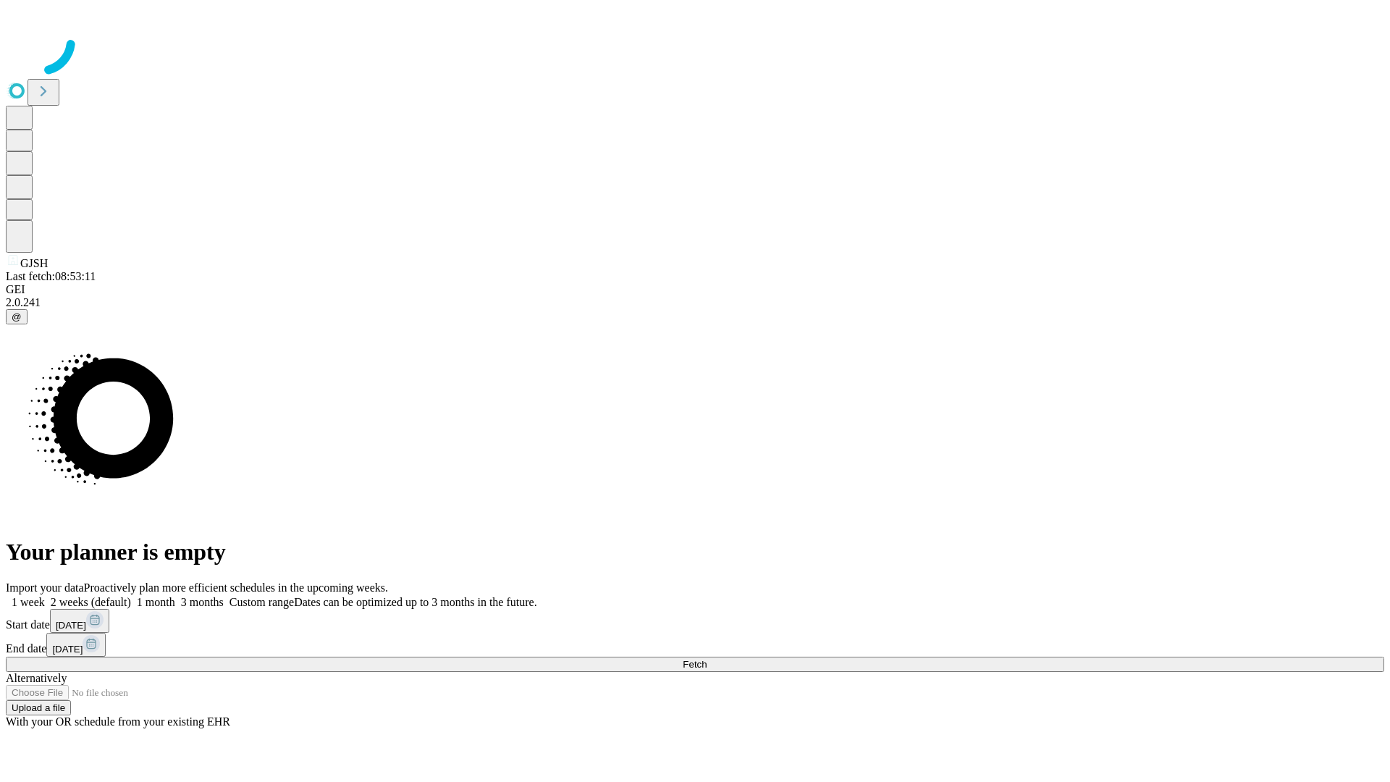  Describe the element at coordinates (156, 601) in the screenshot. I see `span: 1 month` at that location.